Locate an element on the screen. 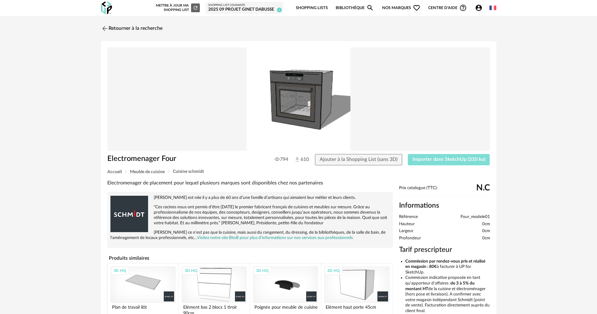  span: Heart Outline icon is located at coordinates (416, 8).